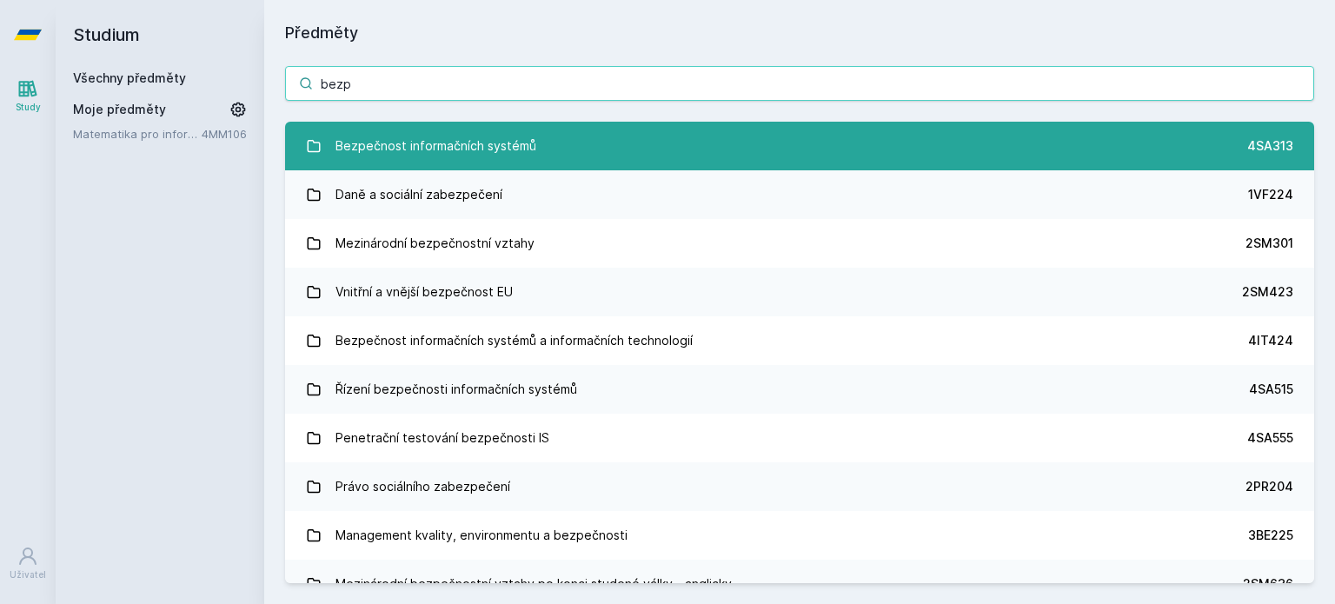  What do you see at coordinates (1271, 195) in the screenshot?
I see `div: 1VF224` at bounding box center [1271, 195].